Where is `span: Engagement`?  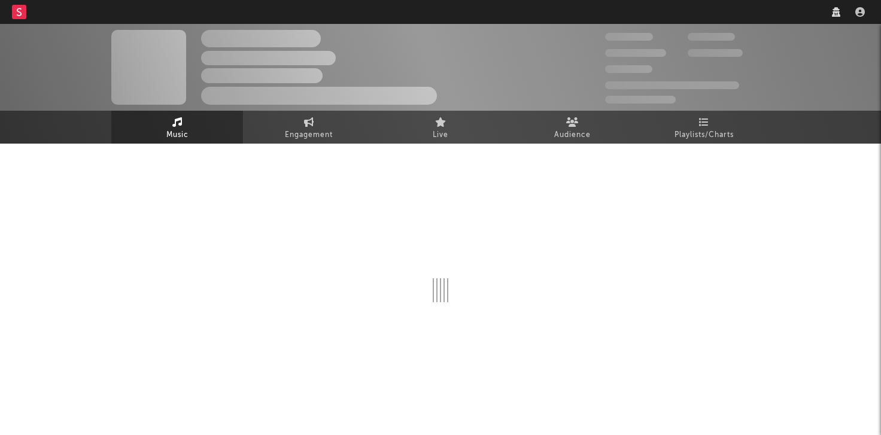 span: Engagement is located at coordinates (309, 135).